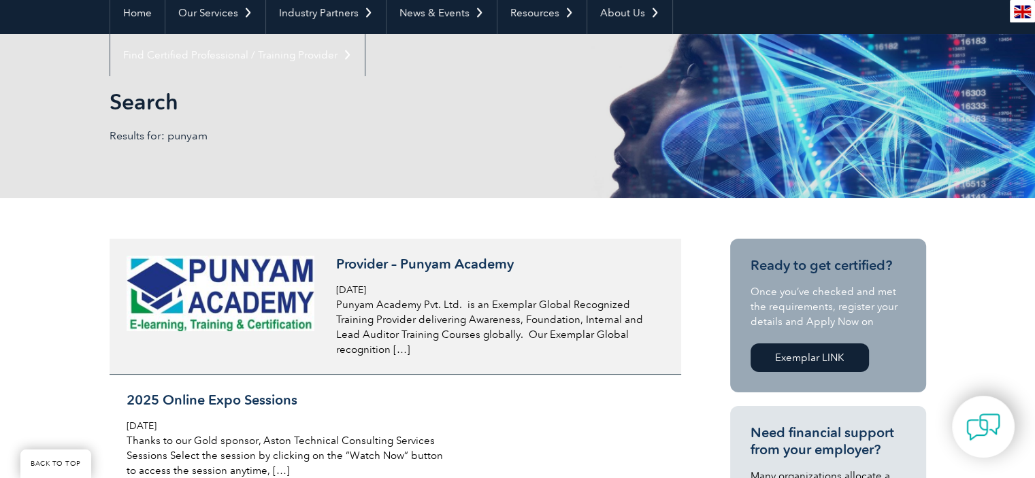  I want to click on a: BACK TO TOP, so click(56, 464).